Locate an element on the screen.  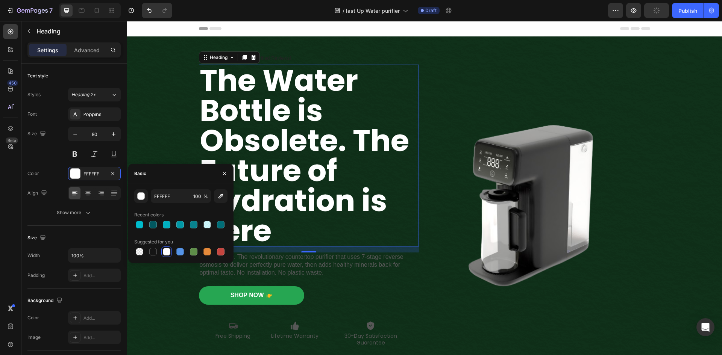
button: Show more is located at coordinates (74, 213).